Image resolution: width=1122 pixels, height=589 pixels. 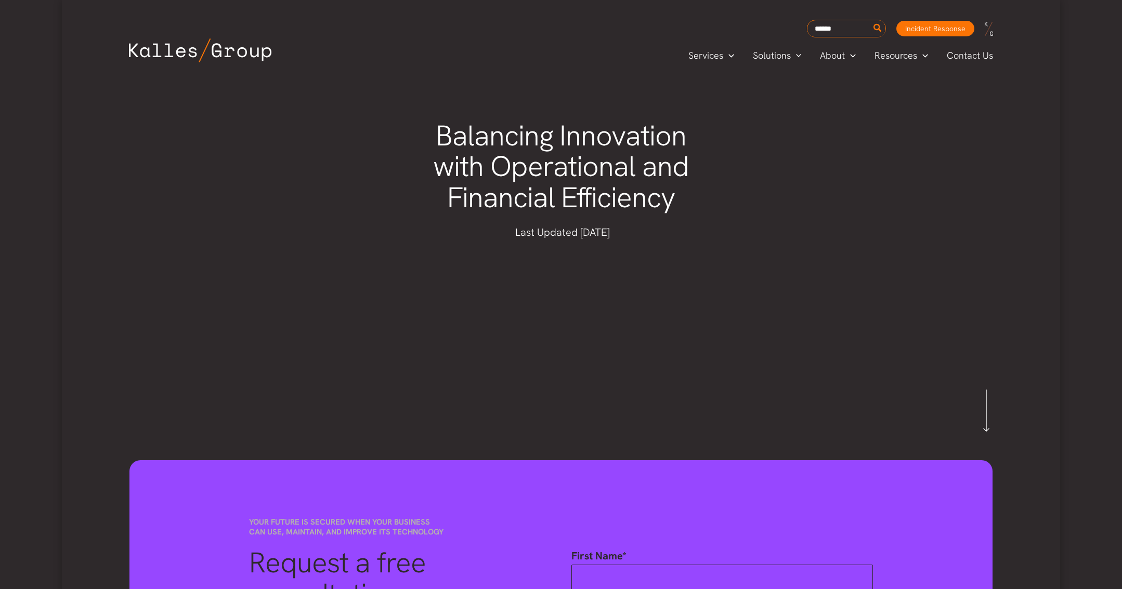 I want to click on nav: Primary Site Navigation, so click(x=841, y=55).